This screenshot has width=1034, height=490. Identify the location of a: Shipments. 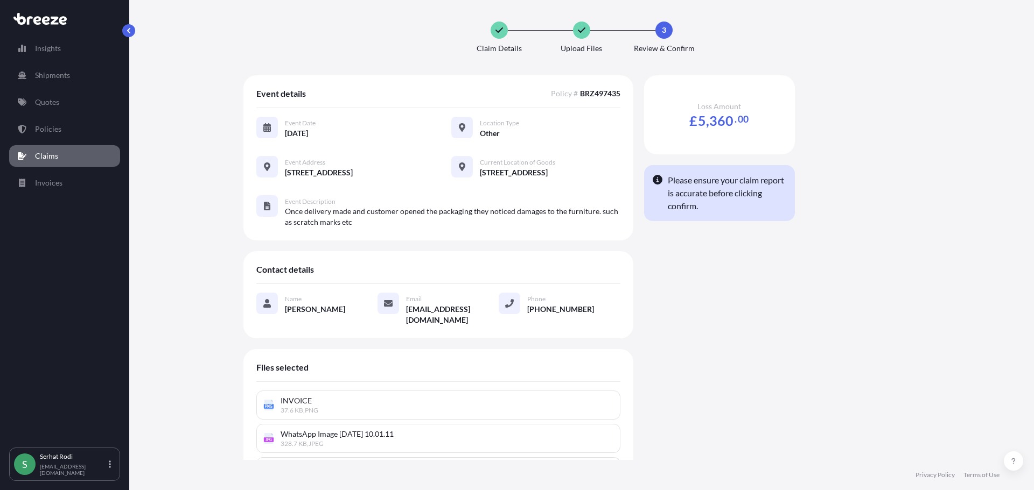
(65, 75).